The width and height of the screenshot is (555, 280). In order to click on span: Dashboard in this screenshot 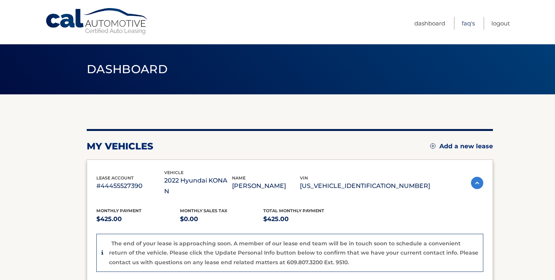, I will do `click(127, 69)`.